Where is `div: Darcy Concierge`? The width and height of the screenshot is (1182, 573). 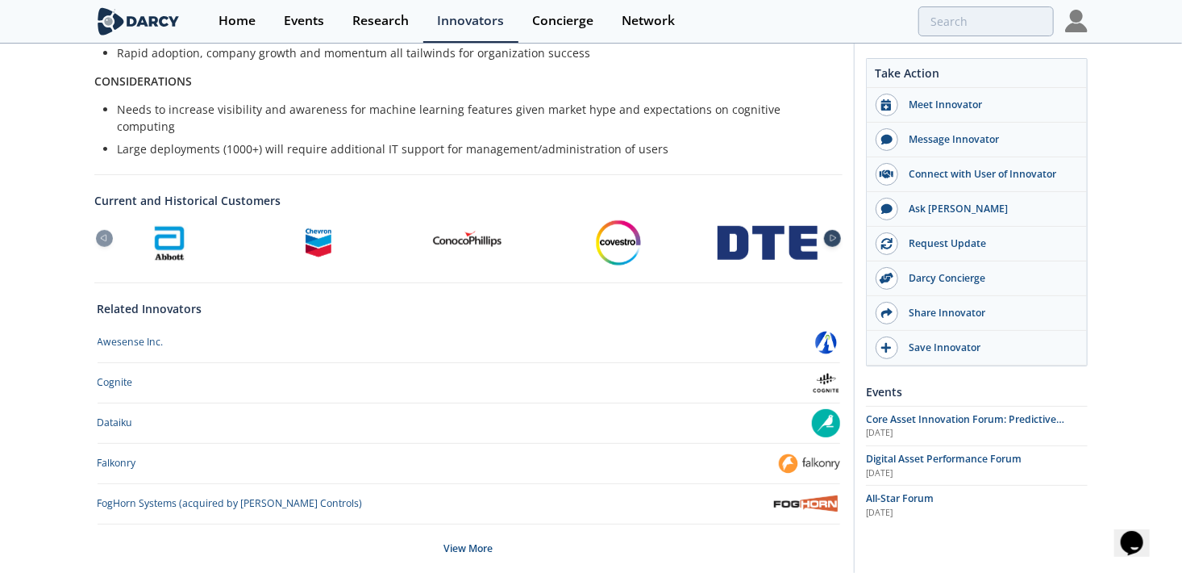
div: Darcy Concierge is located at coordinates (989, 278).